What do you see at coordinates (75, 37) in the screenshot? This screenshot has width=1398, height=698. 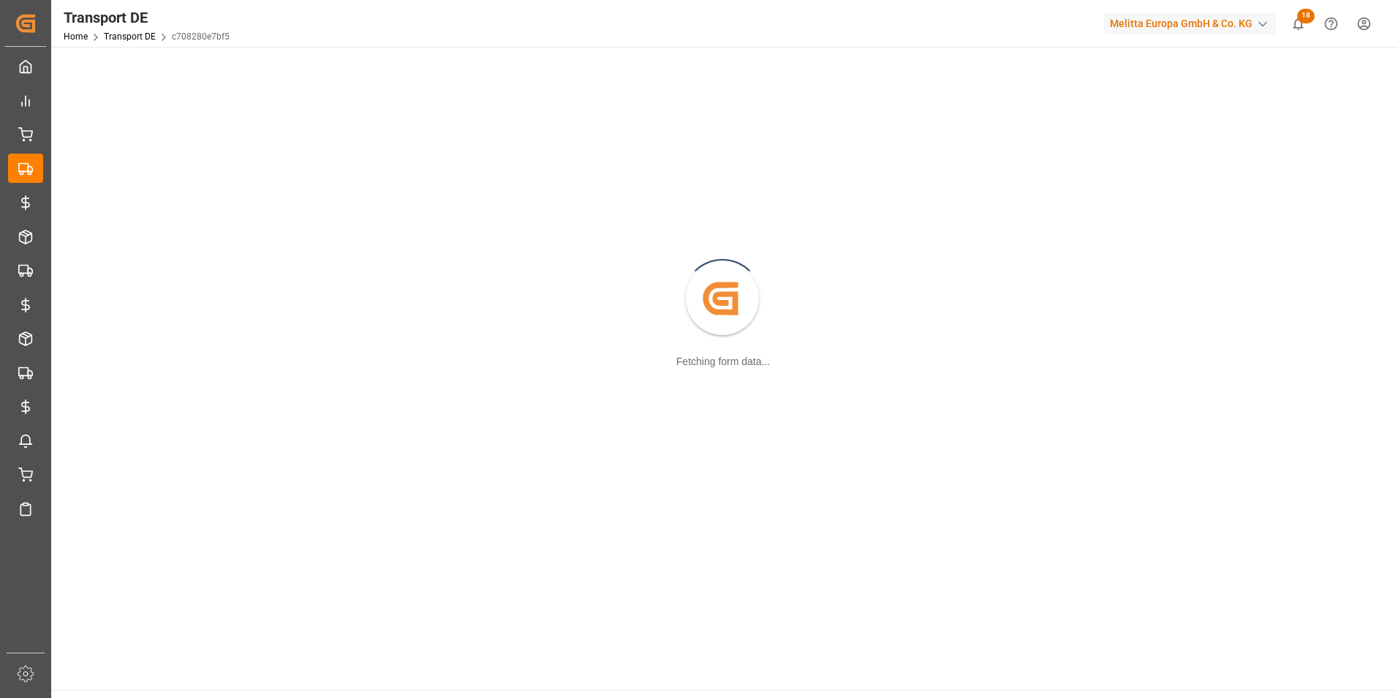 I see `a: Home` at bounding box center [75, 37].